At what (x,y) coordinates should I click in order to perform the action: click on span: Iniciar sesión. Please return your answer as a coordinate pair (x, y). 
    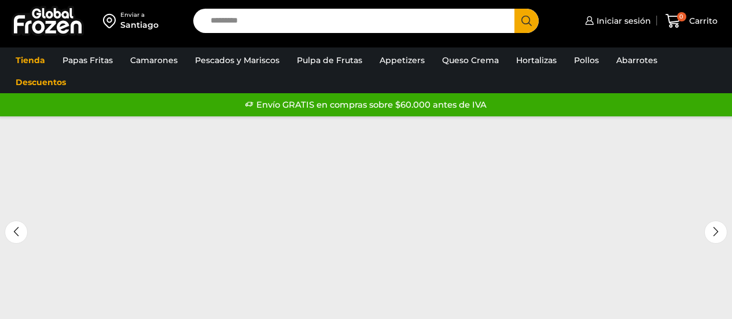
    Looking at the image, I should click on (622, 21).